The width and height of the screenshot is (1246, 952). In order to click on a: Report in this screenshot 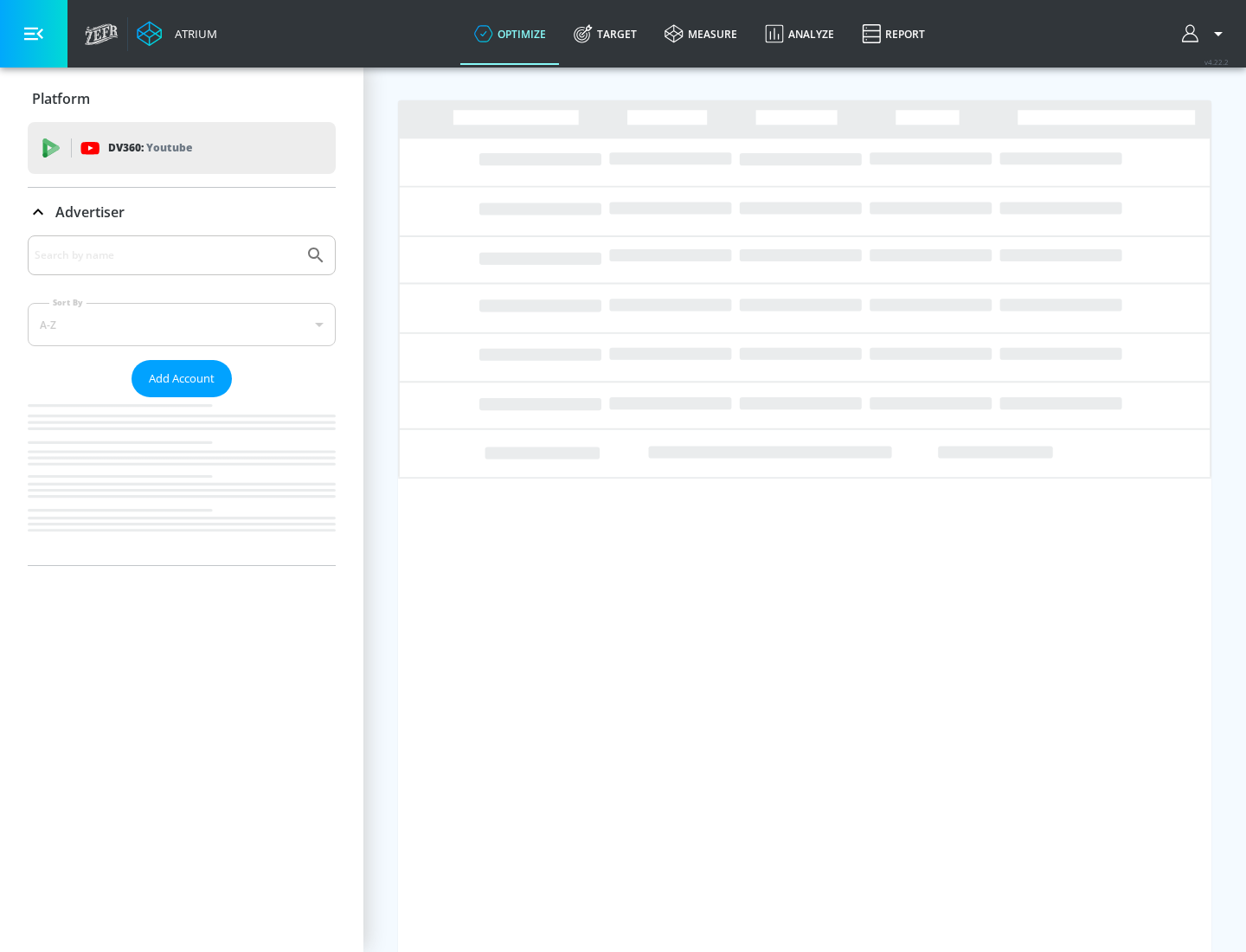, I will do `click(893, 34)`.